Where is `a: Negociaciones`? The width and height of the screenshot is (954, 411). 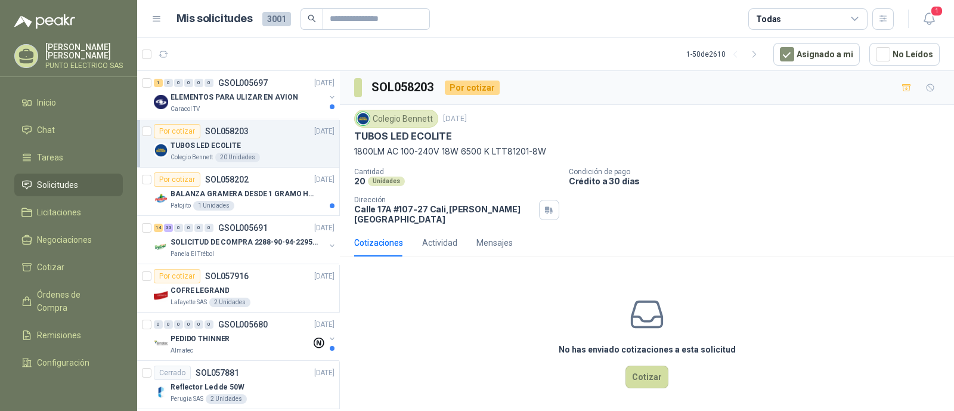
a: Negociaciones is located at coordinates (69, 240).